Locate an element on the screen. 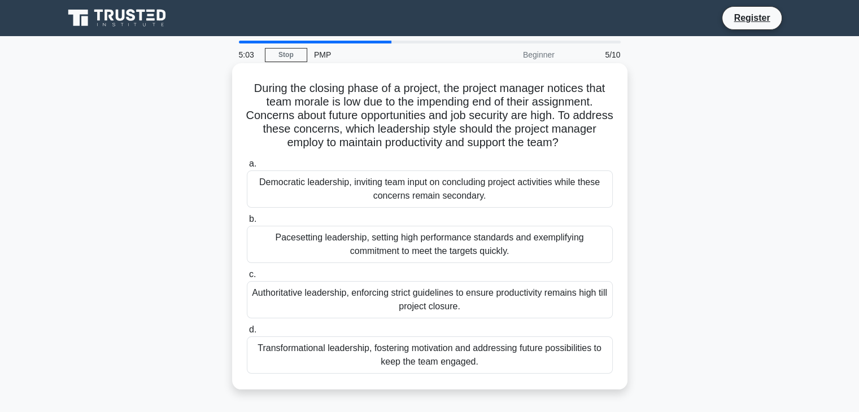  a: Stop is located at coordinates (286, 55).